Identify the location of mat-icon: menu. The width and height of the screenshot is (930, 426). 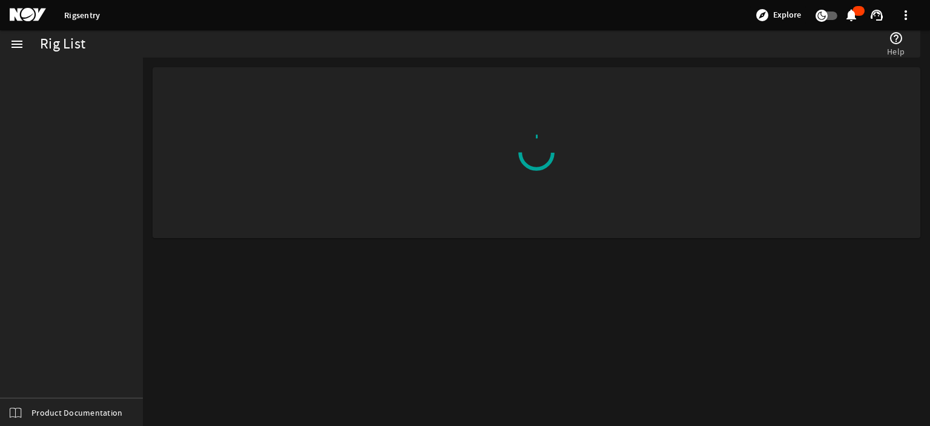
(17, 44).